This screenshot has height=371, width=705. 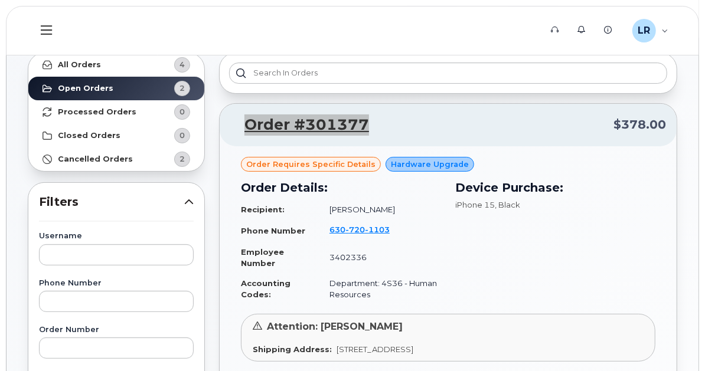 What do you see at coordinates (97, 112) in the screenshot?
I see `strong: Processed Orders` at bounding box center [97, 112].